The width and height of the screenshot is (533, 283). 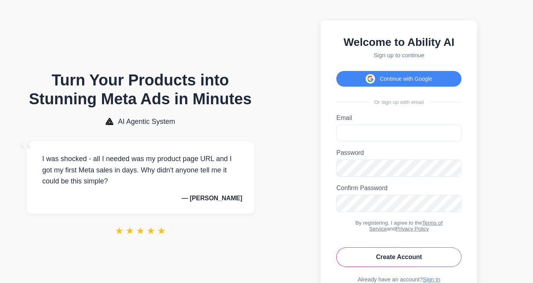 I want to click on h1: Turn Your Products into Stunning Meta Ads in Minutes, so click(x=140, y=89).